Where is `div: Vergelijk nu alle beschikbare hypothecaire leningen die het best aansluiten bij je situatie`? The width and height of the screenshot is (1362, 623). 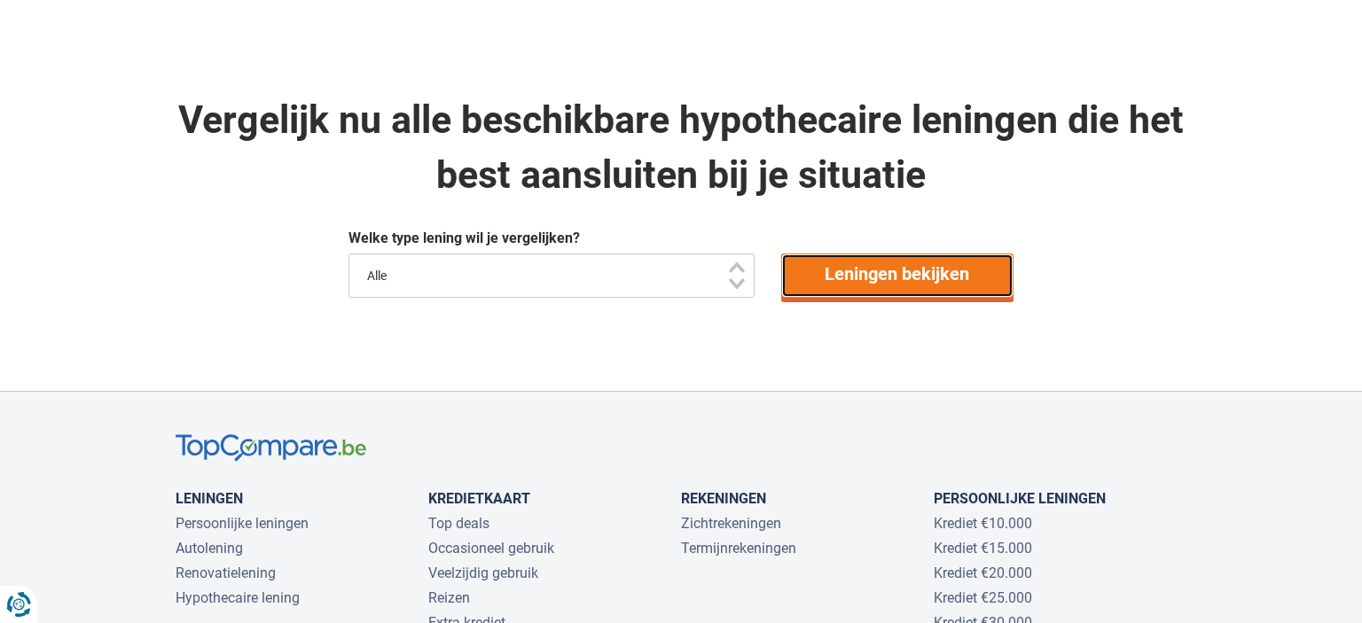 div: Vergelijk nu alle beschikbare hypothecaire leningen die het best aansluiten bij je situatie is located at coordinates (681, 147).